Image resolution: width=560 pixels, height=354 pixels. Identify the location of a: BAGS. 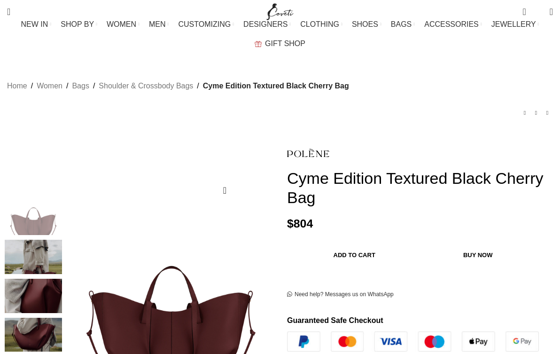
(402, 24).